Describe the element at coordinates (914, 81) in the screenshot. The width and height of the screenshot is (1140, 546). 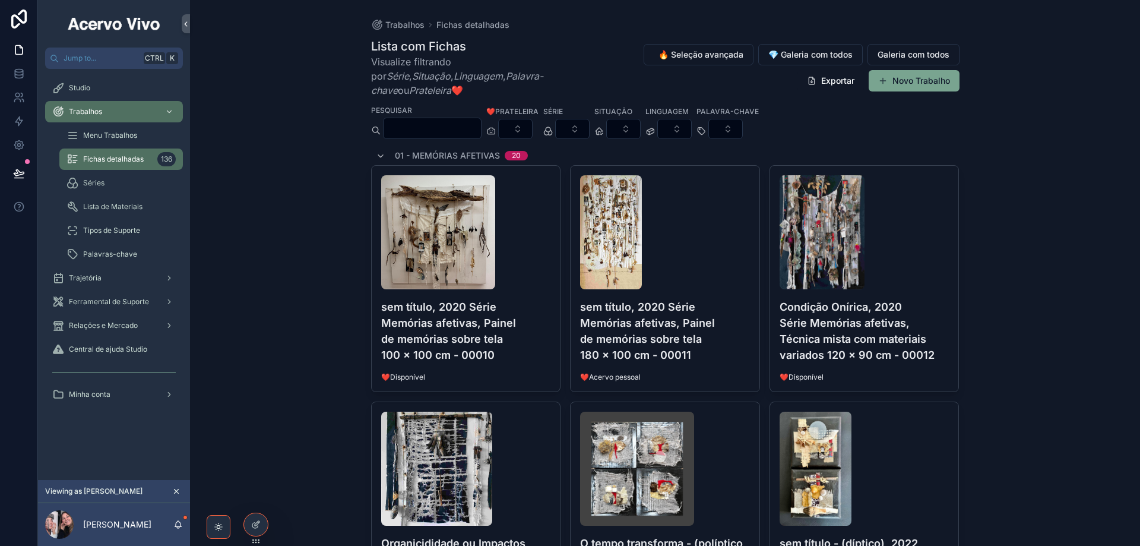
I see `a: Novo Trabalho` at that location.